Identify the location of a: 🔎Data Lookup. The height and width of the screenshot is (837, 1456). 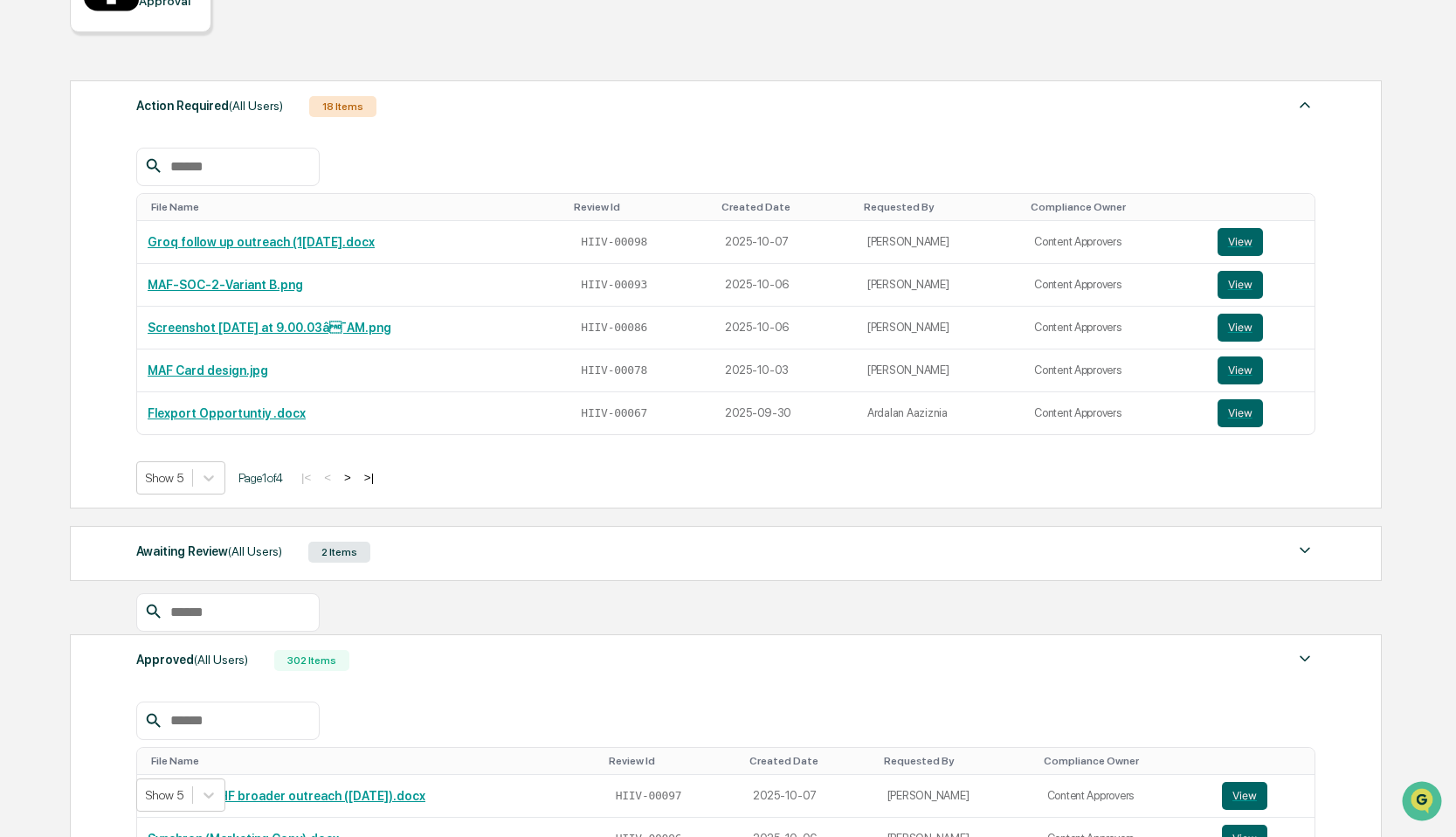
(64, 262).